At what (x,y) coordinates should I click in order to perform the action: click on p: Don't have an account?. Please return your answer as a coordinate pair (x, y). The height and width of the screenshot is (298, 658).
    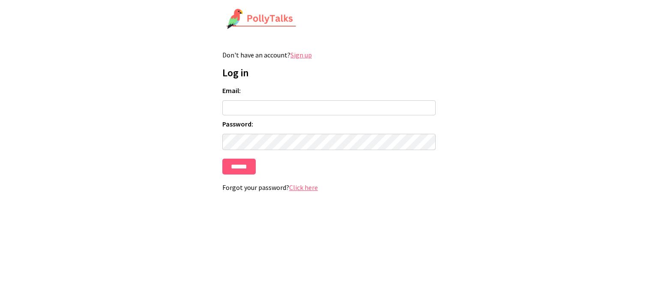
    Looking at the image, I should click on (329, 55).